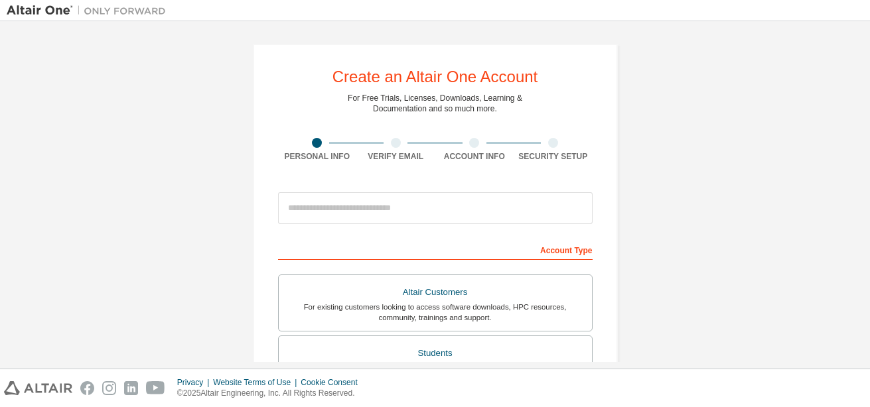 Image resolution: width=870 pixels, height=407 pixels. What do you see at coordinates (257, 383) in the screenshot?
I see `div: Website Terms of Use` at bounding box center [257, 383].